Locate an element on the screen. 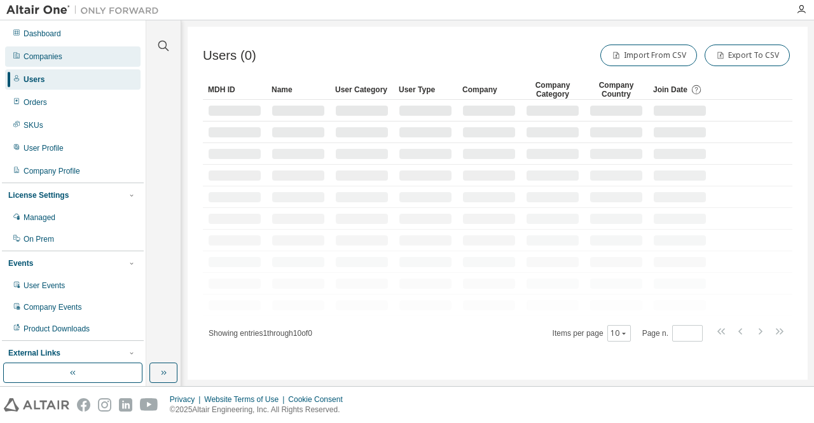  span: Items per page is located at coordinates (591, 333).